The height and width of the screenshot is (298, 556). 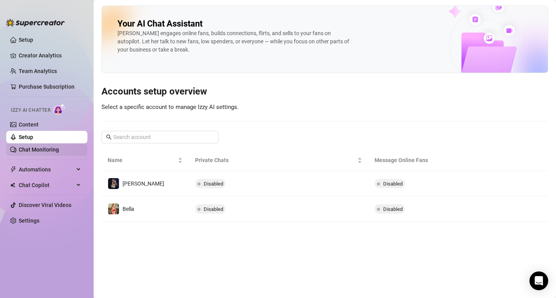 What do you see at coordinates (13, 169) in the screenshot?
I see `span: thunderbolt` at bounding box center [13, 169].